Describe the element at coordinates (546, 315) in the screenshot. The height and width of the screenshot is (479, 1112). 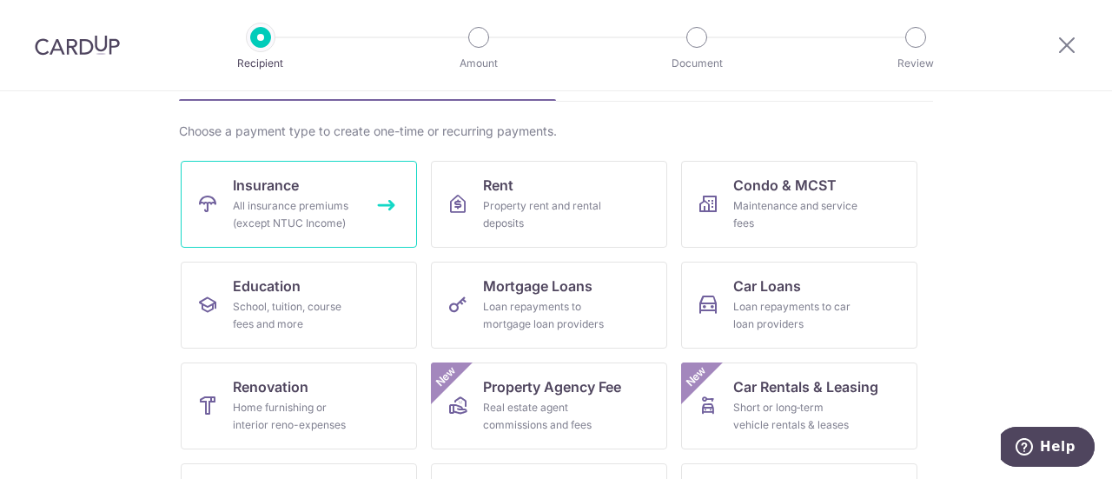
I see `div: Loan repayments to mortgage loan providers` at that location.